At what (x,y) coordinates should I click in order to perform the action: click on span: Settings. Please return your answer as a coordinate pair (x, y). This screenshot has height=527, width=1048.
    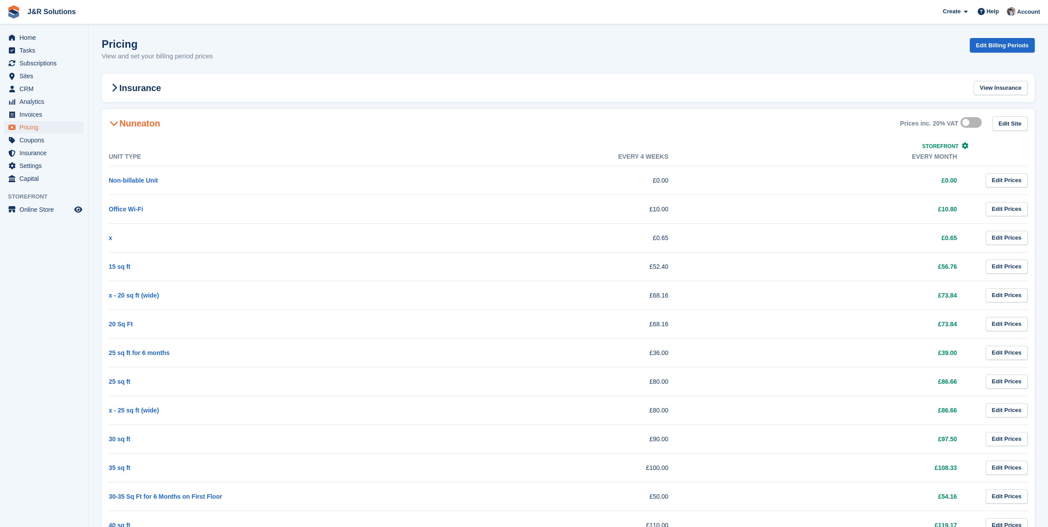
    Looking at the image, I should click on (46, 166).